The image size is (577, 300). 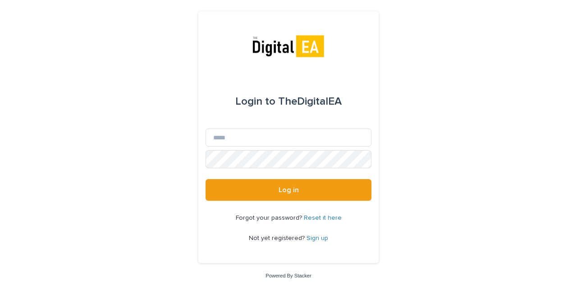 I want to click on img: mpnAKsivTWiDOsumdcjk, so click(x=289, y=46).